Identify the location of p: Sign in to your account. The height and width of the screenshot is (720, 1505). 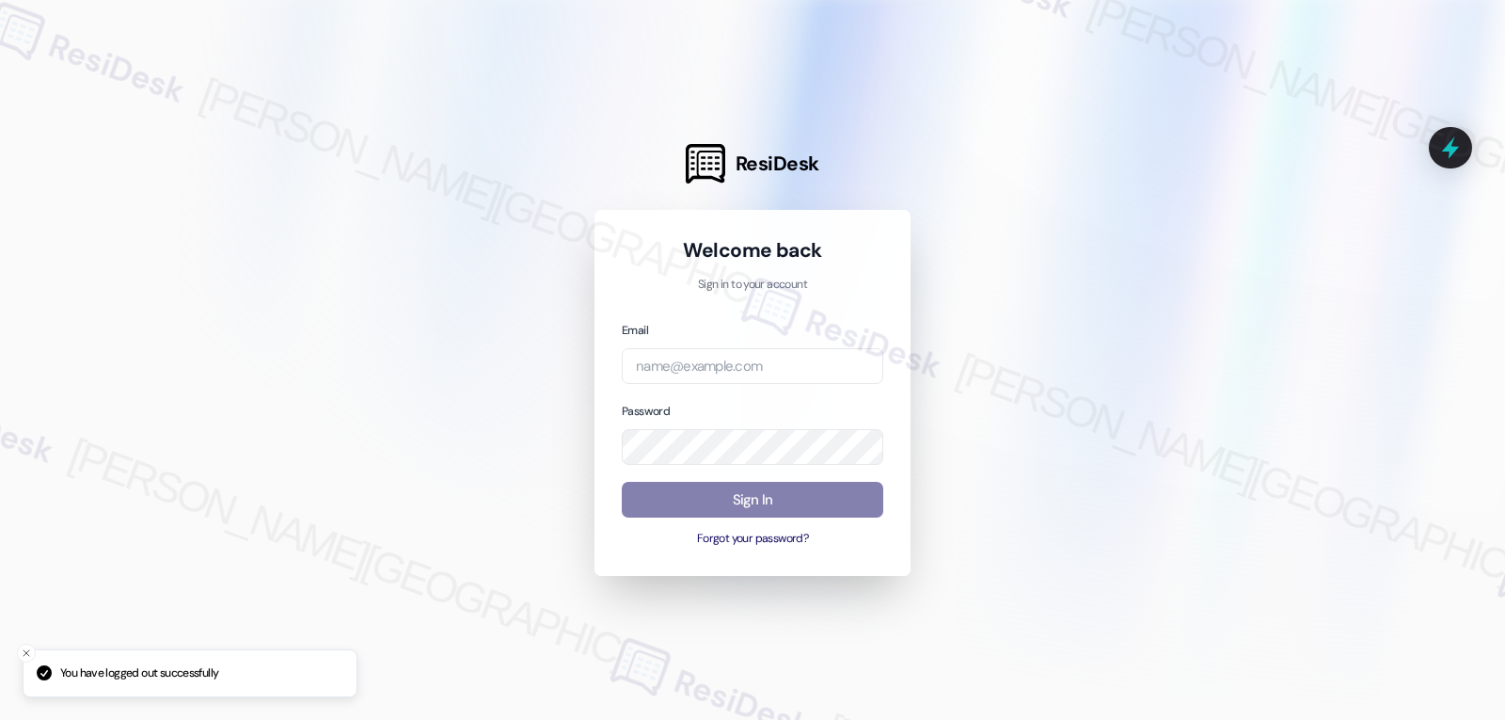
(753, 285).